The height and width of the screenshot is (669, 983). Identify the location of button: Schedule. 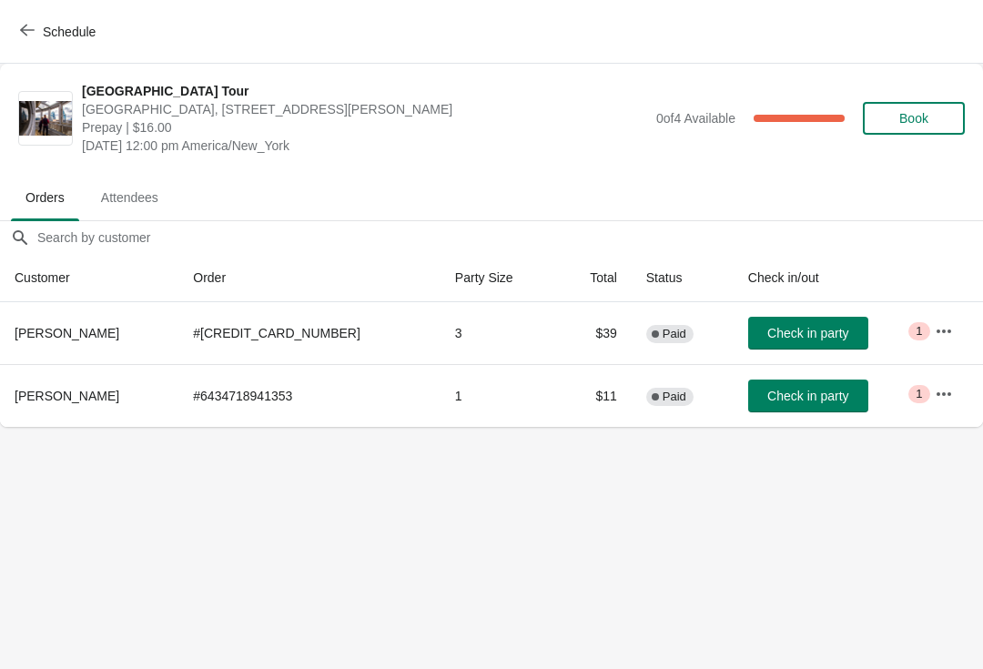
(59, 32).